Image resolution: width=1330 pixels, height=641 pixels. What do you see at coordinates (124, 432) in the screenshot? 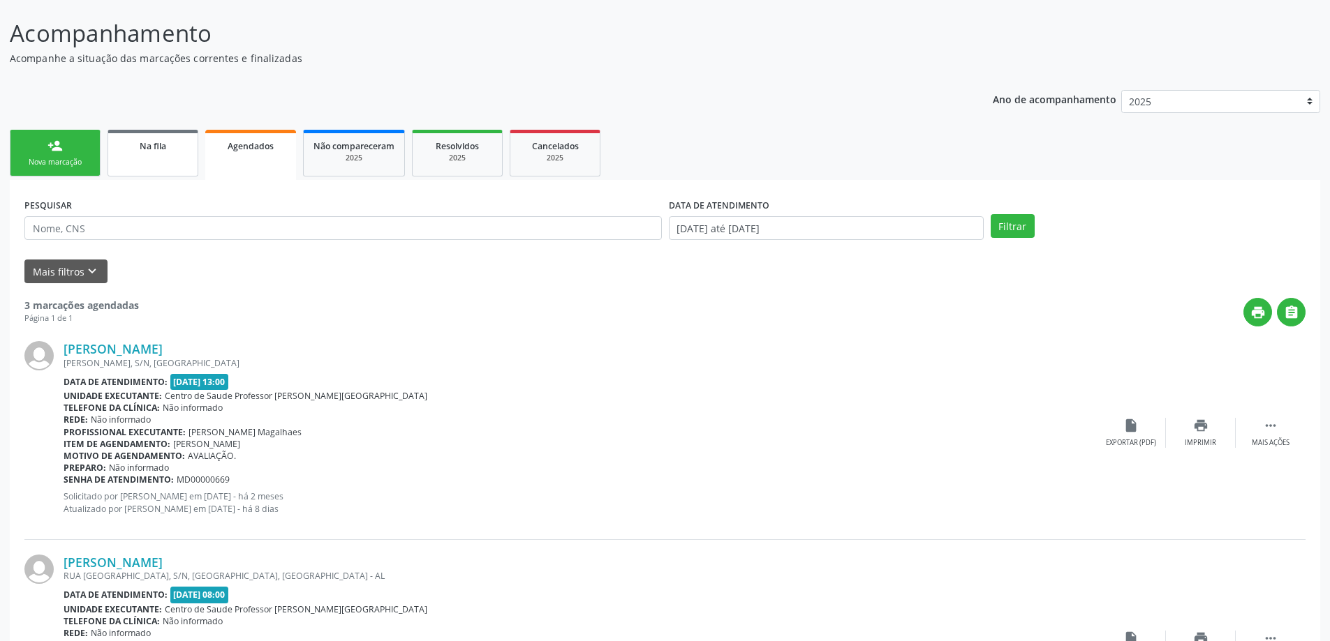
I see `b: Profissional executante:` at bounding box center [124, 432].